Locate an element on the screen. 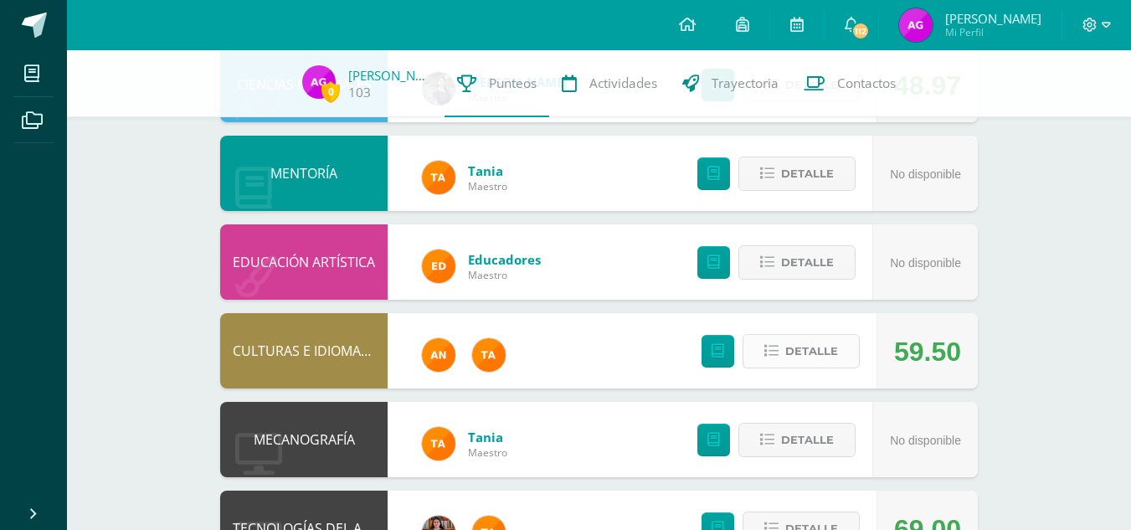 The height and width of the screenshot is (530, 1131). span: 0 is located at coordinates (331, 91).